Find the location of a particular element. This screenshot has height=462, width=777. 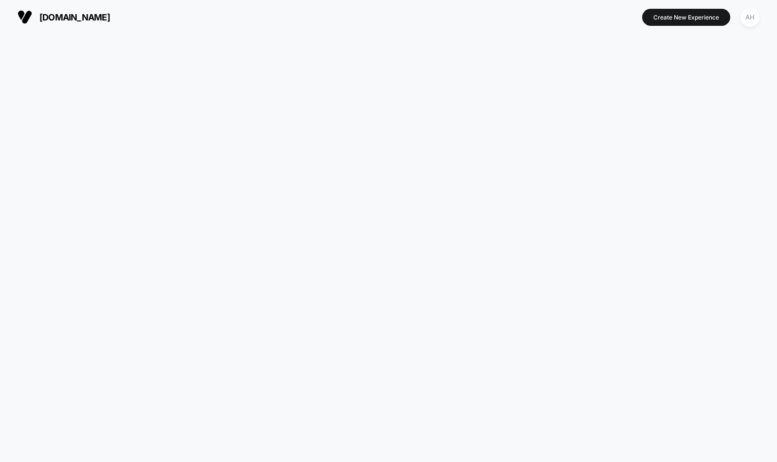

button: AH is located at coordinates (750, 17).